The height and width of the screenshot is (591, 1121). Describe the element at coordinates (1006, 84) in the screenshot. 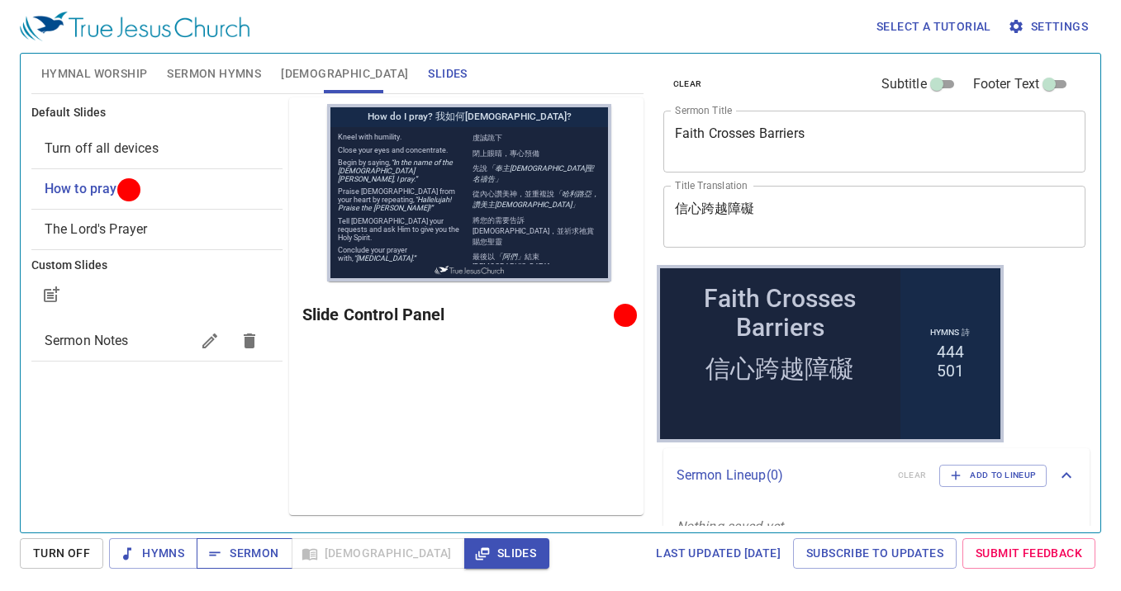

I see `span: Footer Text` at that location.